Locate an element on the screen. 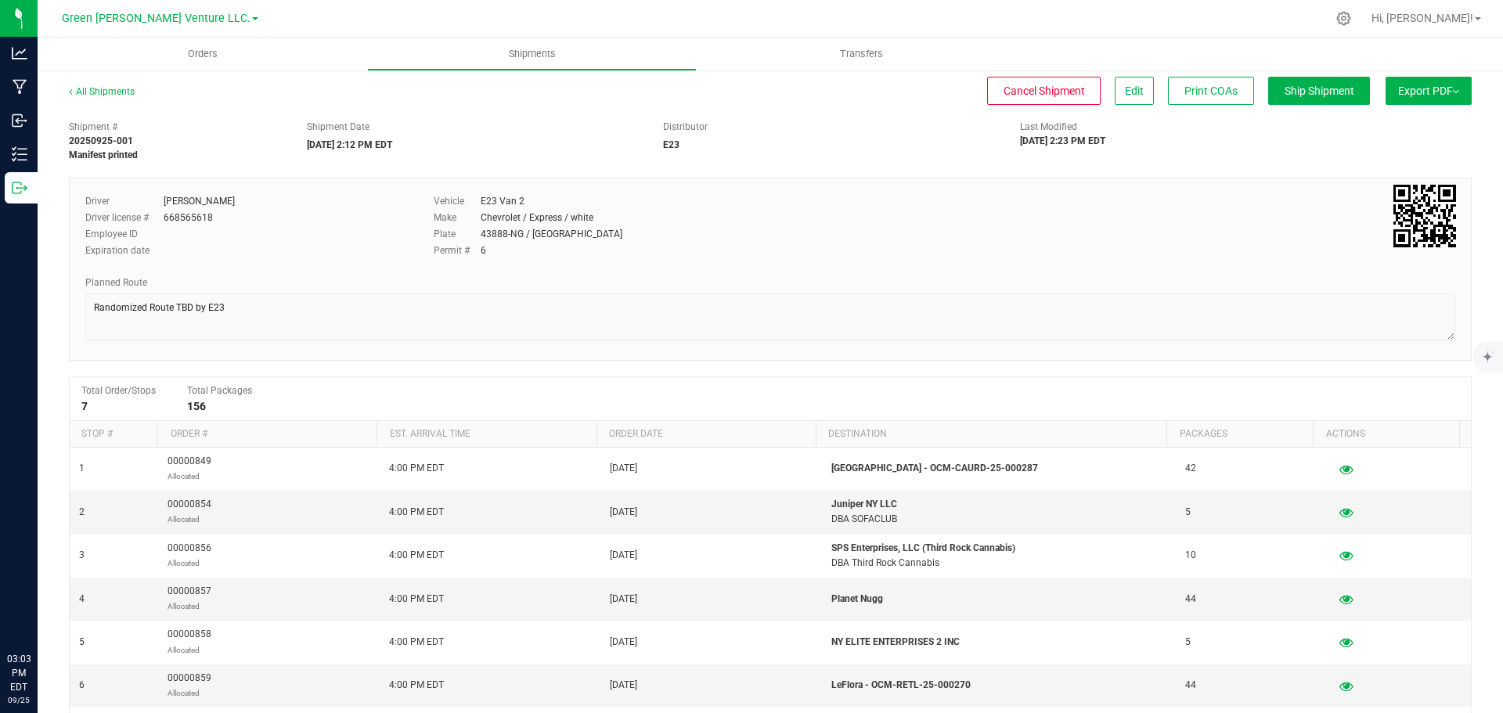  span: 00000856 is located at coordinates (189, 556).